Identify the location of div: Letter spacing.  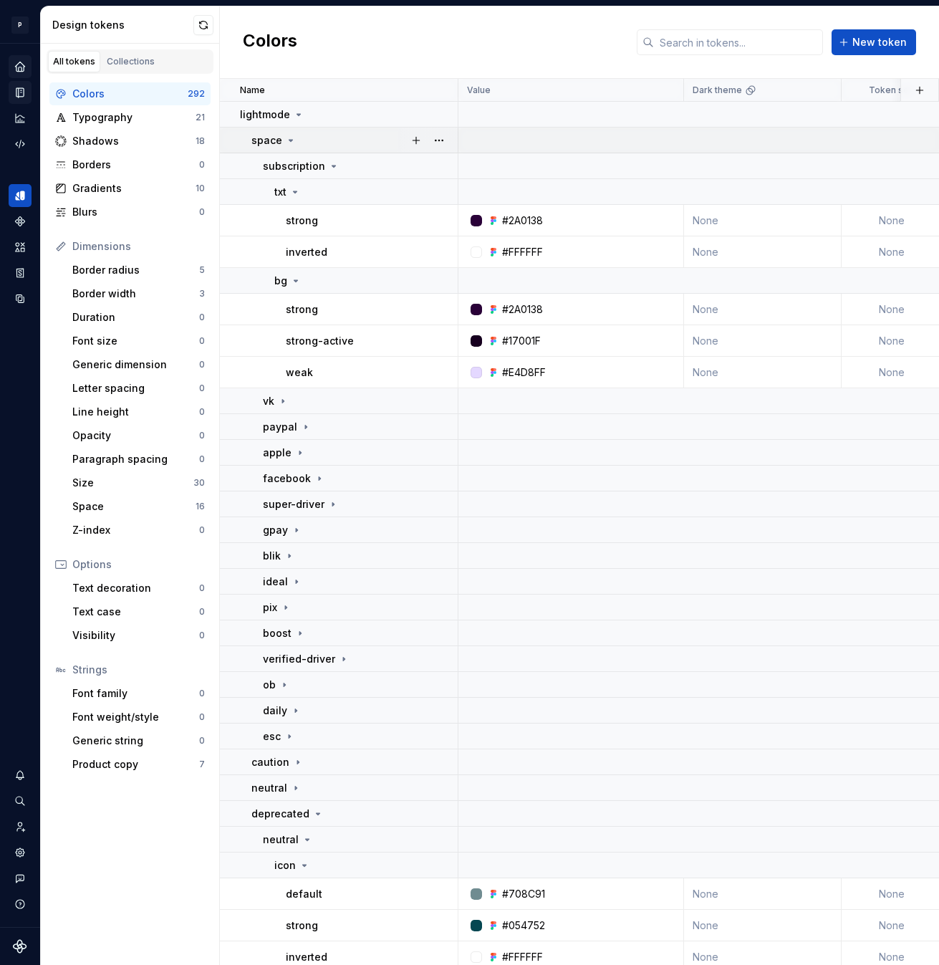
(135, 388).